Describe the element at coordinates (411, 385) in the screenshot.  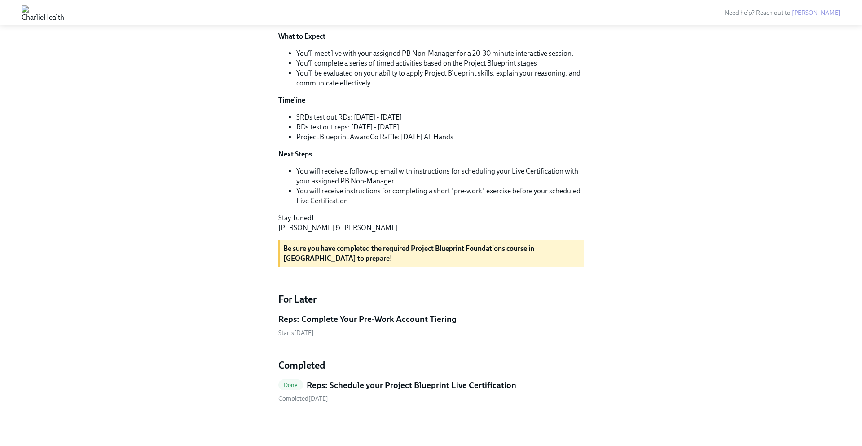
I see `h5: Reps: Schedule your Project Blueprint Live Certification` at that location.